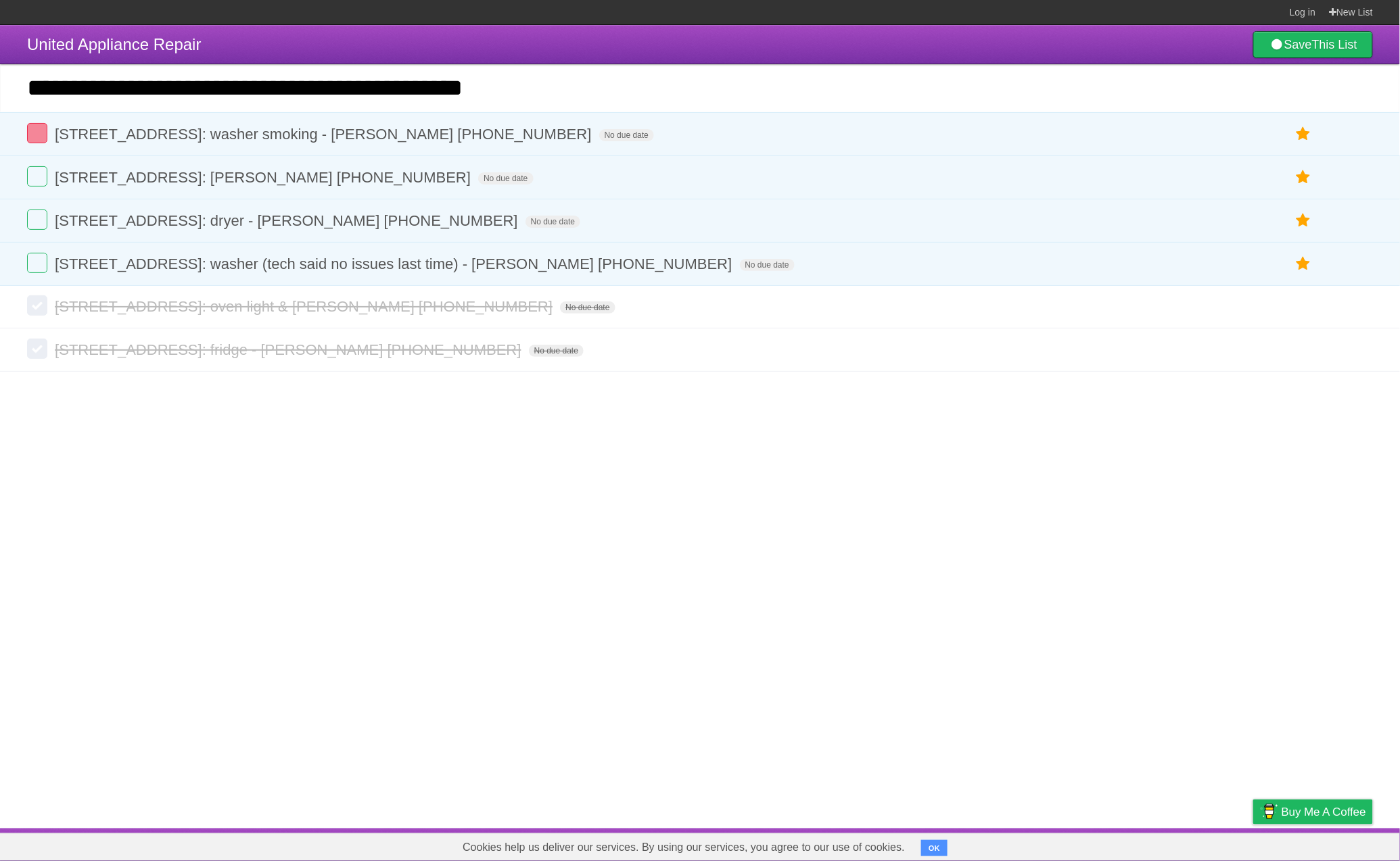 Image resolution: width=1400 pixels, height=861 pixels. I want to click on a: Privacy, so click(1253, 845).